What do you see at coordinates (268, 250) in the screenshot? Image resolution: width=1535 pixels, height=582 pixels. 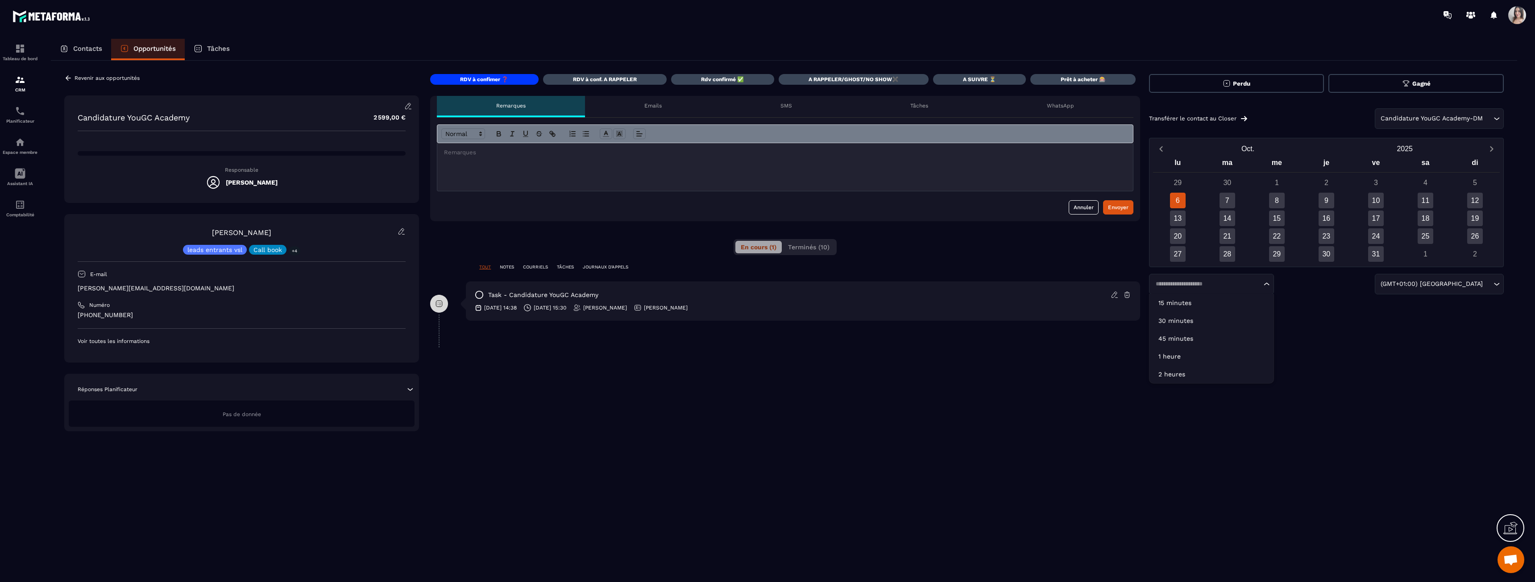 I see `p: Call book` at bounding box center [268, 250].